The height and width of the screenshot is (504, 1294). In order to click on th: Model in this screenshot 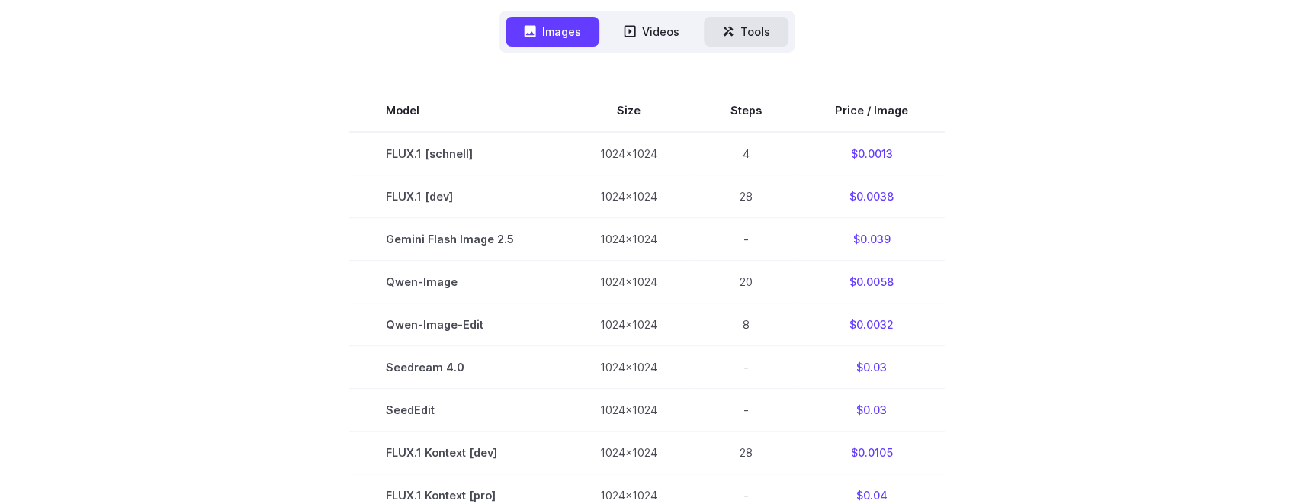, I will do `click(456, 111)`.